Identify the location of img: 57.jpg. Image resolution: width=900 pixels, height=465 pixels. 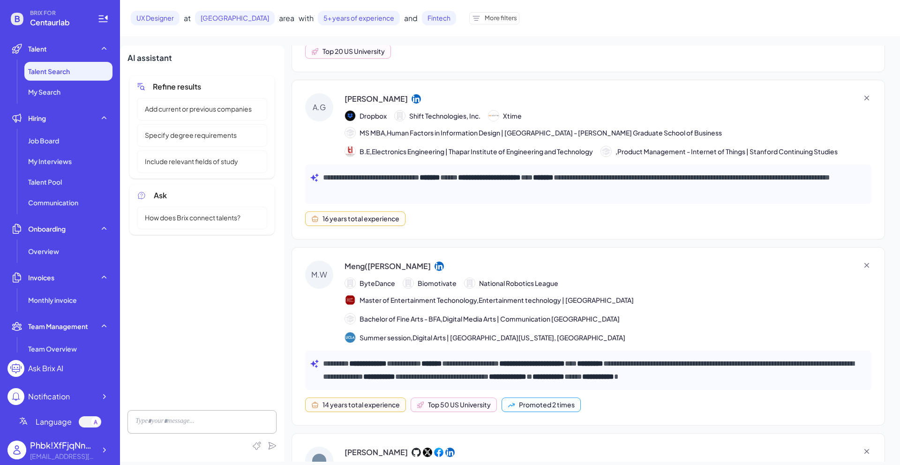
(350, 300).